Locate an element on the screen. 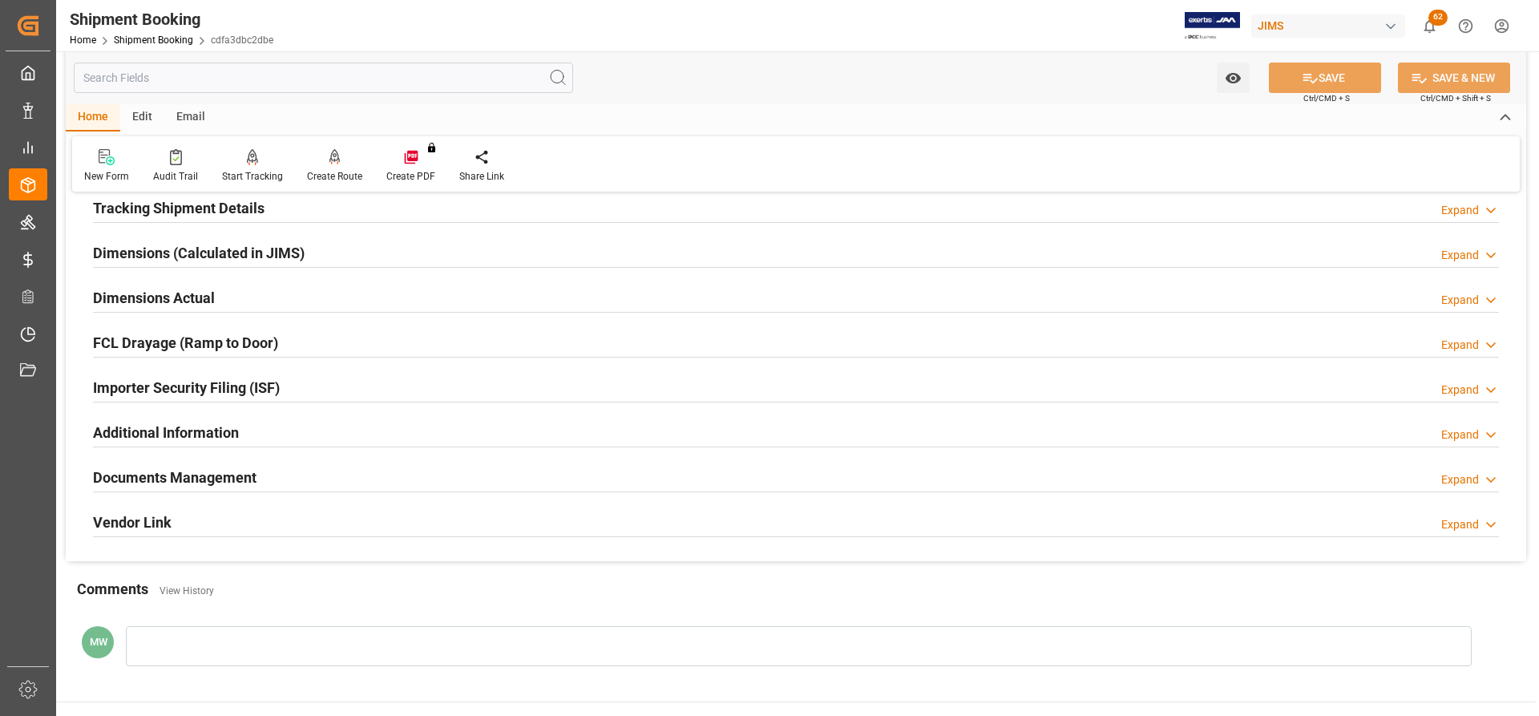 This screenshot has height=716, width=1539. div: Home is located at coordinates (93, 118).